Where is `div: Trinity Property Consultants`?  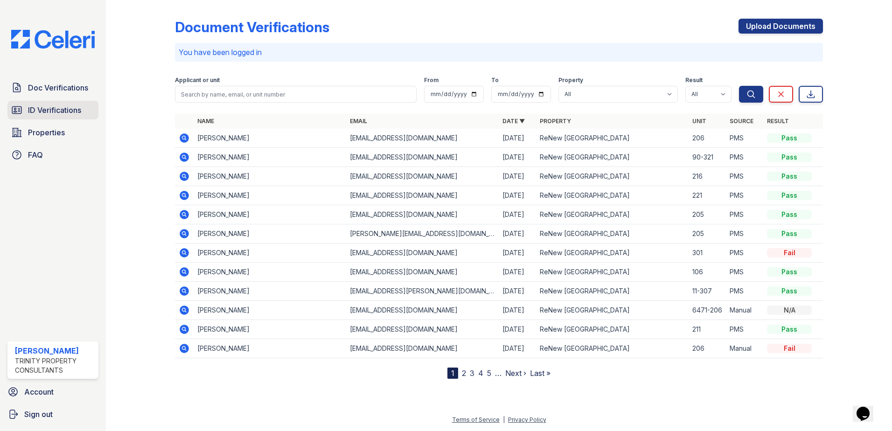 div: Trinity Property Consultants is located at coordinates (55, 366).